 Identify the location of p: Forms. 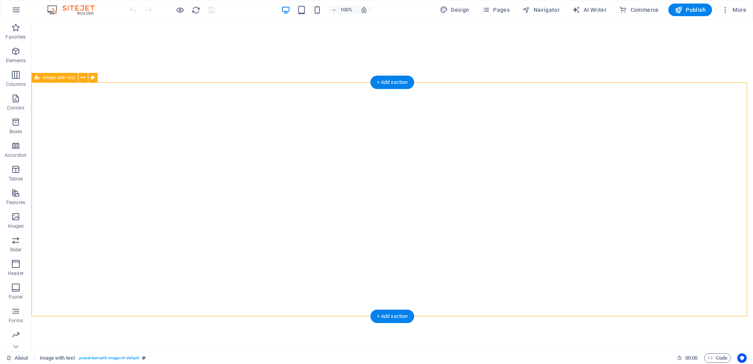
(16, 321).